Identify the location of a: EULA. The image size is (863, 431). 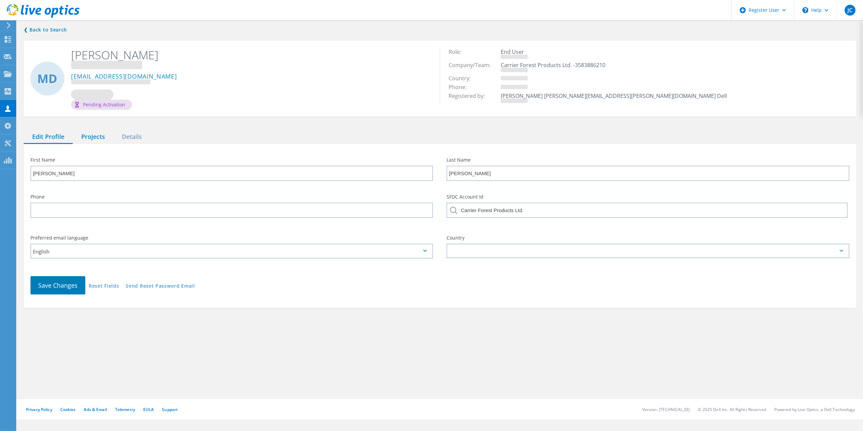
(148, 409).